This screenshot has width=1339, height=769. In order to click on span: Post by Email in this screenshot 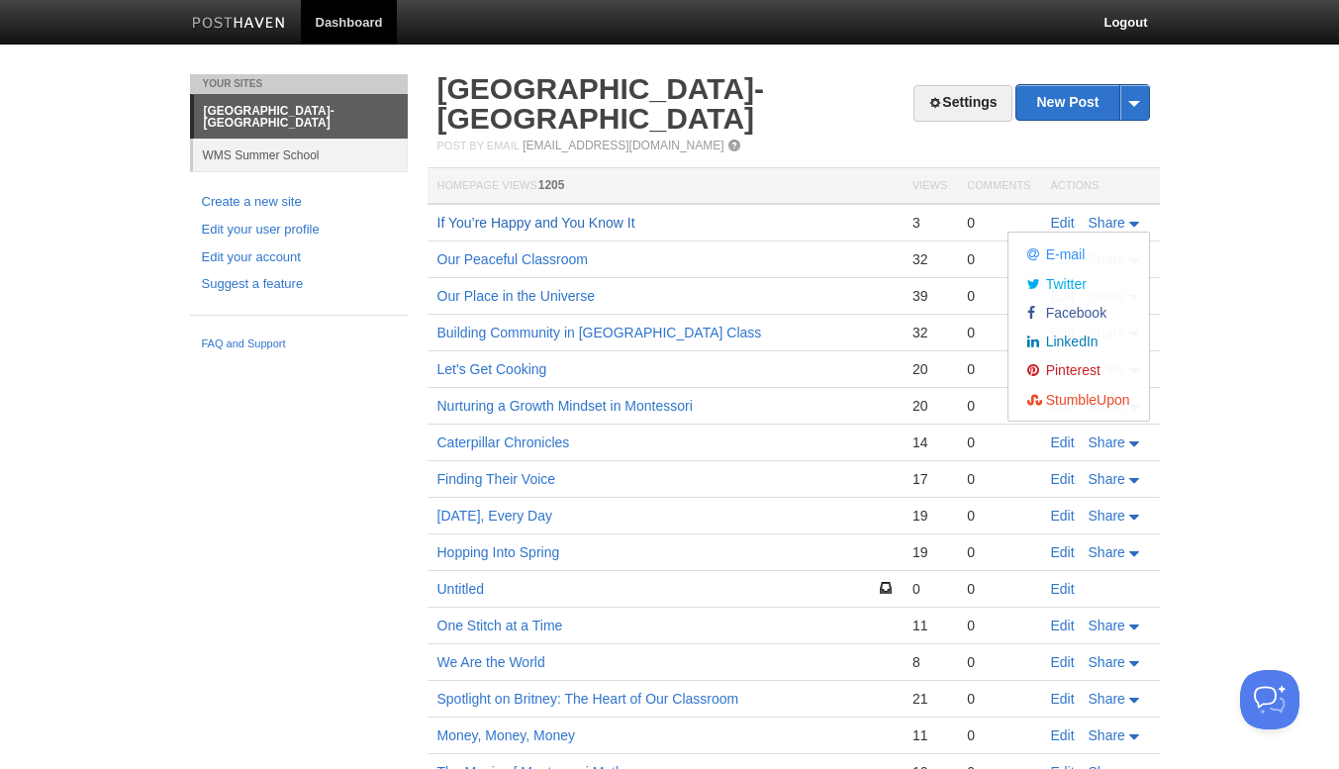, I will do `click(478, 145)`.